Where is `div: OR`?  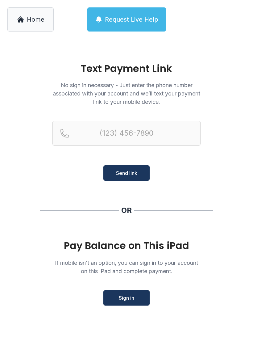
div: OR is located at coordinates (127, 210).